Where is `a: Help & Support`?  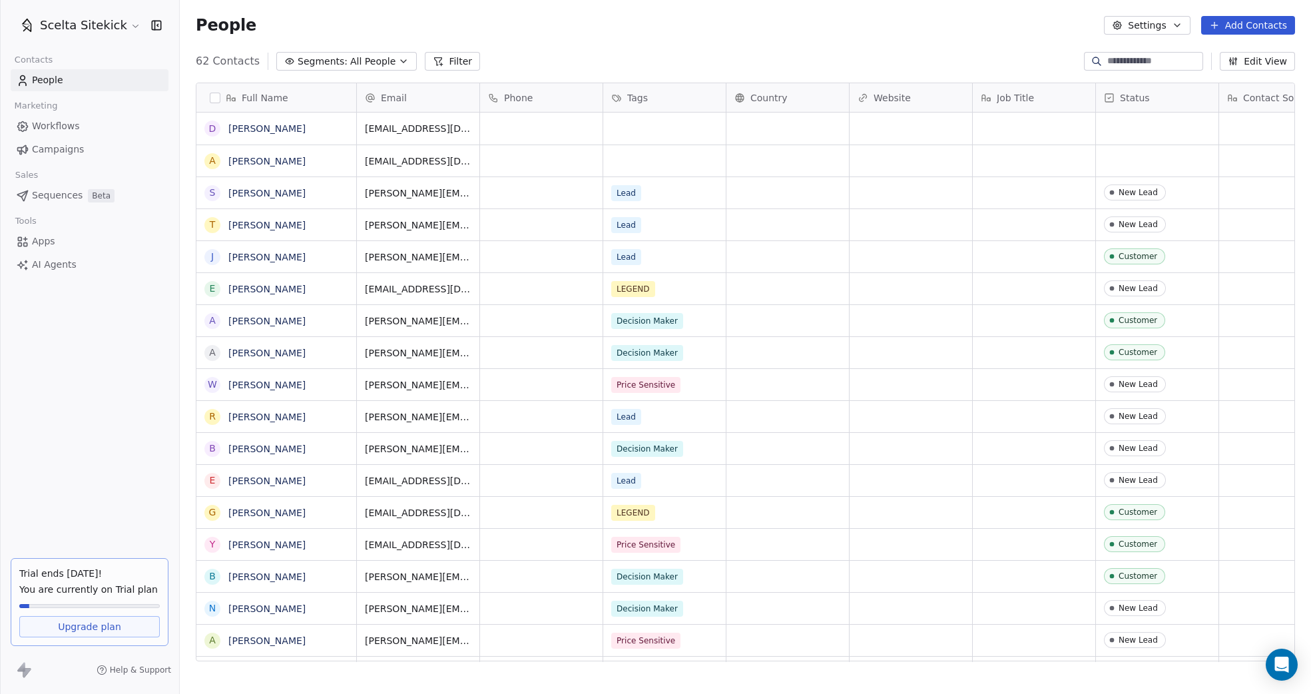 a: Help & Support is located at coordinates (134, 670).